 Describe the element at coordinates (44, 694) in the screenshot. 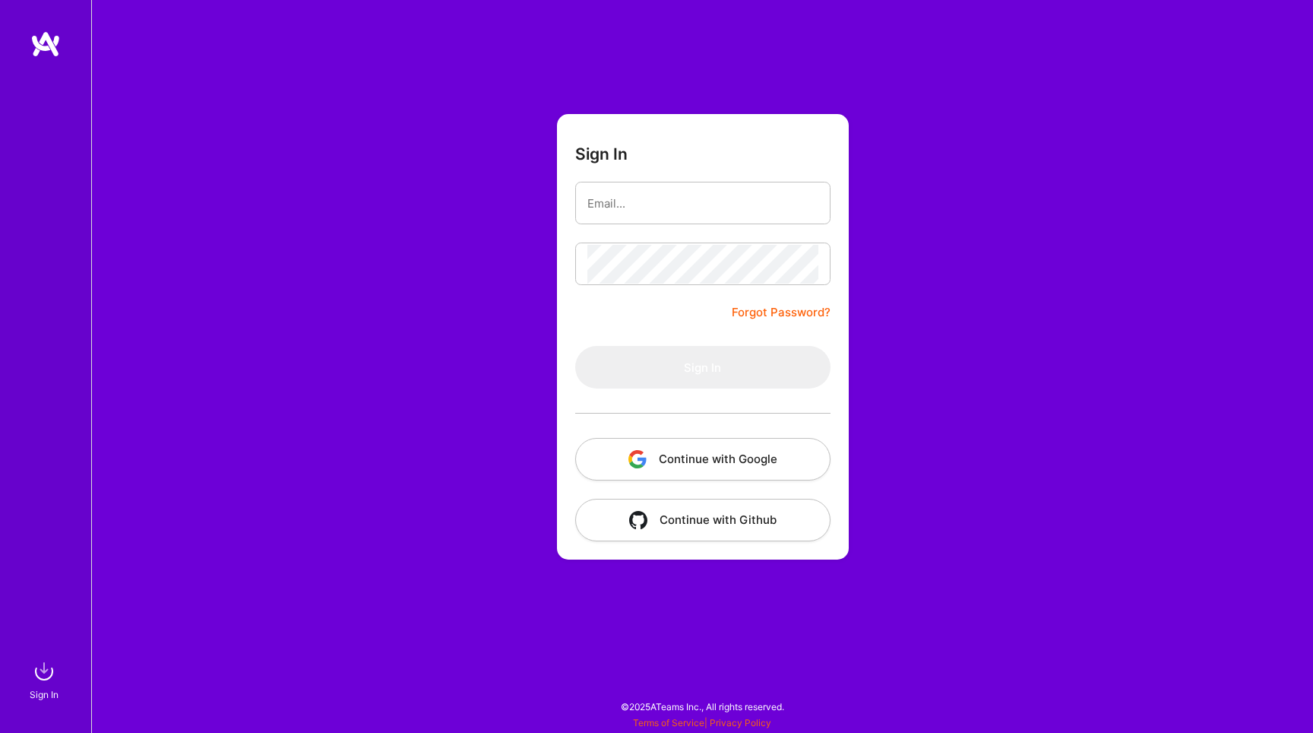

I see `div: Sign In` at that location.